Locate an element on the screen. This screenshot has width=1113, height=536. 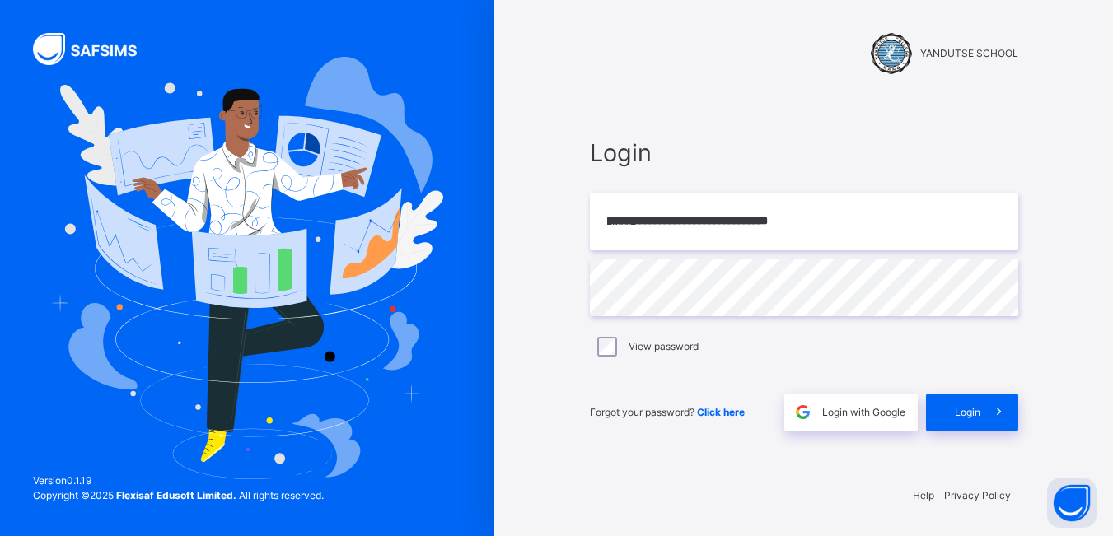
img: Hero Image is located at coordinates (247, 268).